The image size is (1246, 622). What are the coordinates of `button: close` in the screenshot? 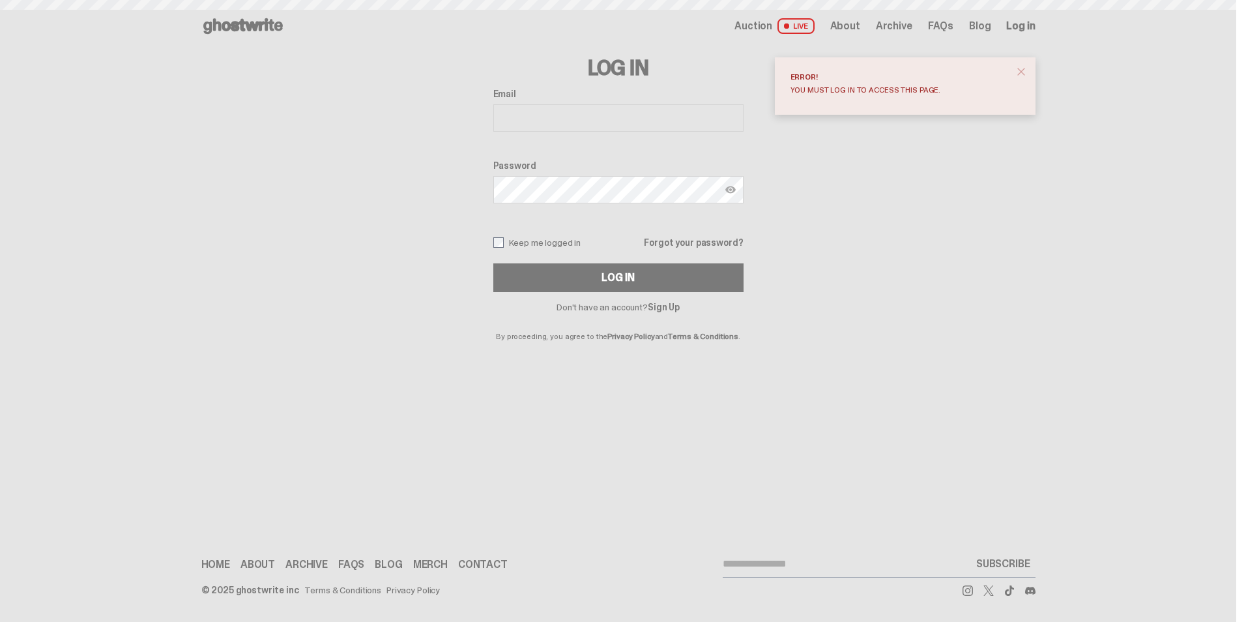 It's located at (1021, 72).